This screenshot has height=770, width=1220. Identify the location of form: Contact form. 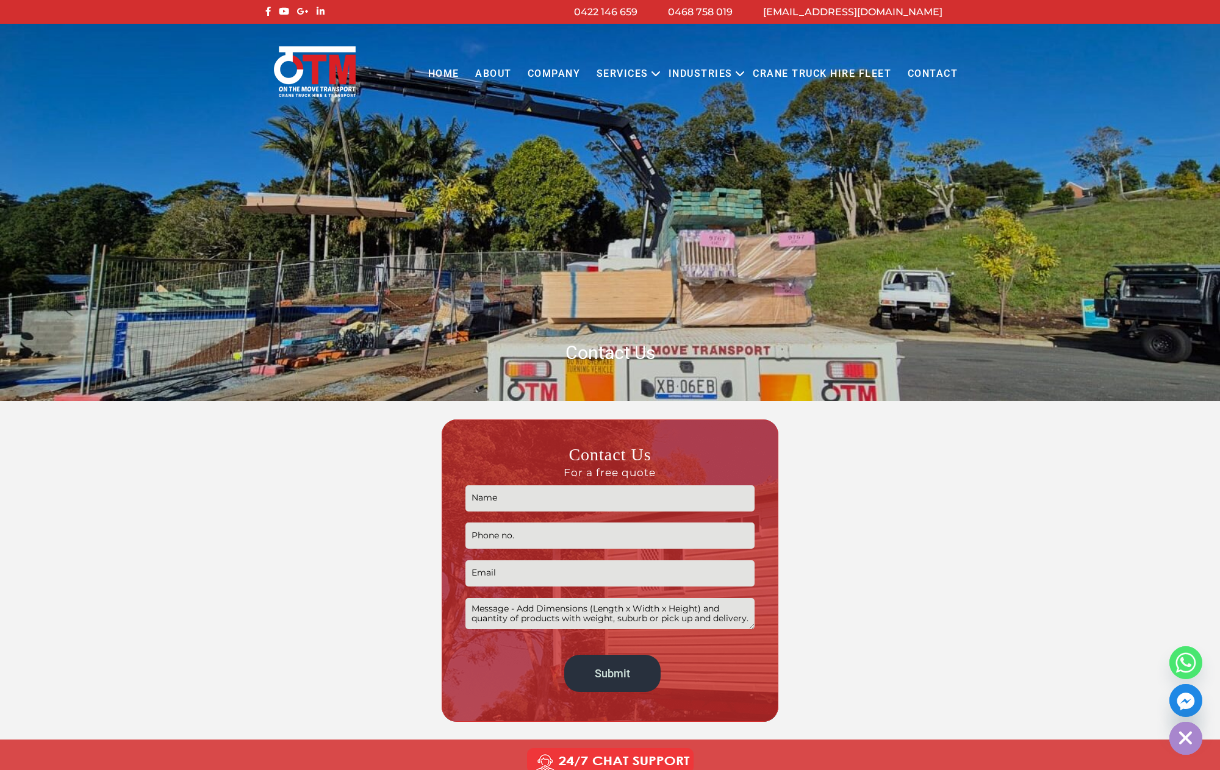
(609, 571).